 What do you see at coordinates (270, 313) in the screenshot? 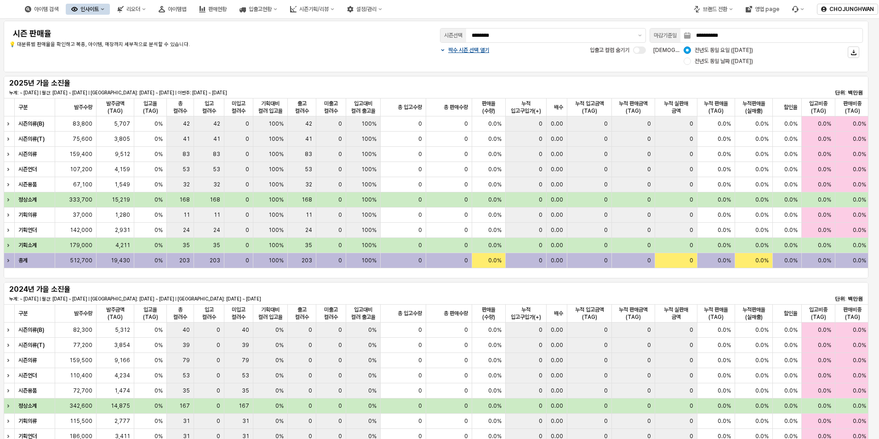
I see `span: 기획대비 컬러 입고율` at bounding box center [270, 313].